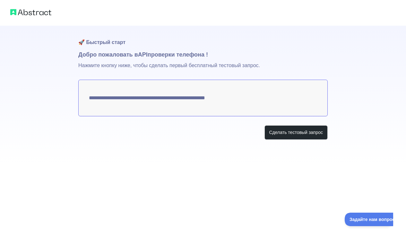 The height and width of the screenshot is (239, 406). What do you see at coordinates (296, 132) in the screenshot?
I see `button: Сделать тестовый запрос` at bounding box center [296, 132].